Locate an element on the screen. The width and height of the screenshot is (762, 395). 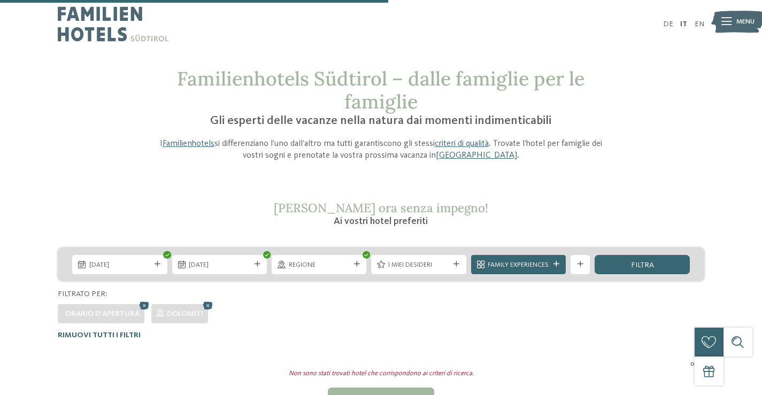
span: Orario d'apertura is located at coordinates (102, 314).